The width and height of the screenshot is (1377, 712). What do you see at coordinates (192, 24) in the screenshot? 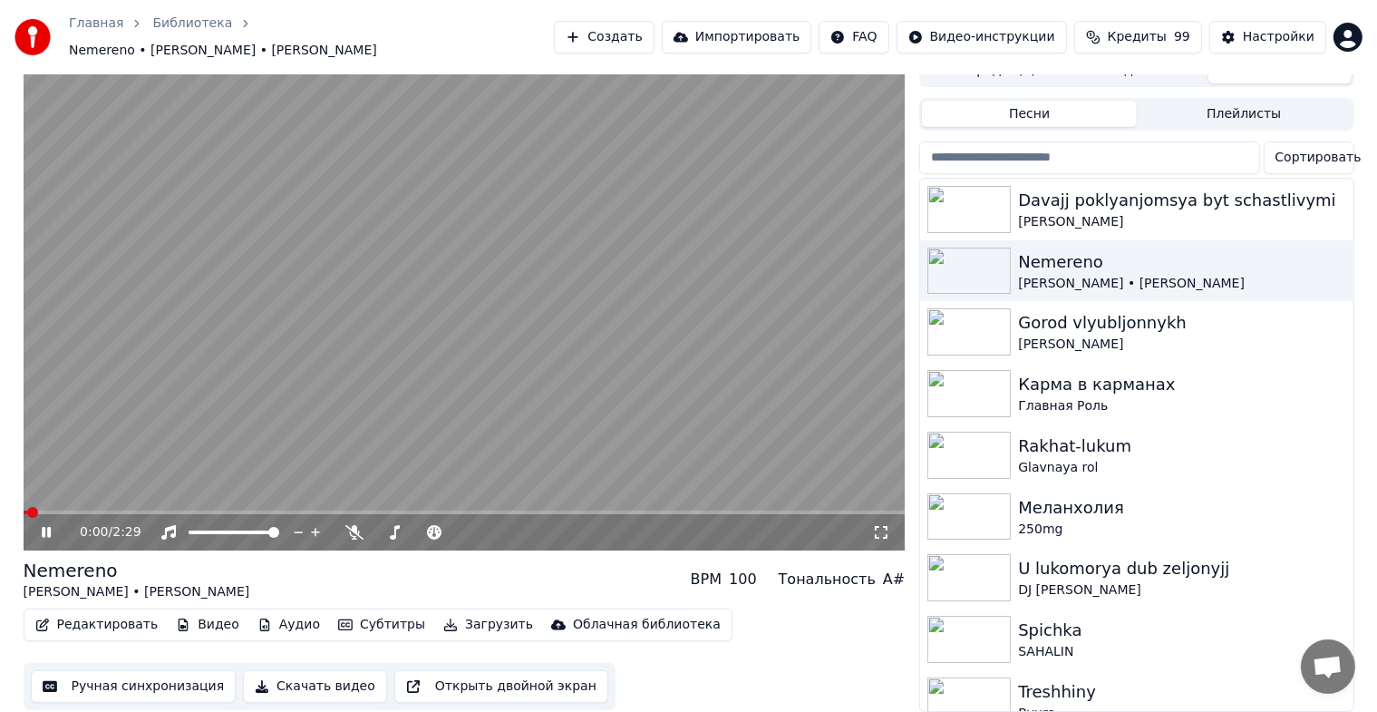
I see `a: Библиотека` at bounding box center [192, 24].